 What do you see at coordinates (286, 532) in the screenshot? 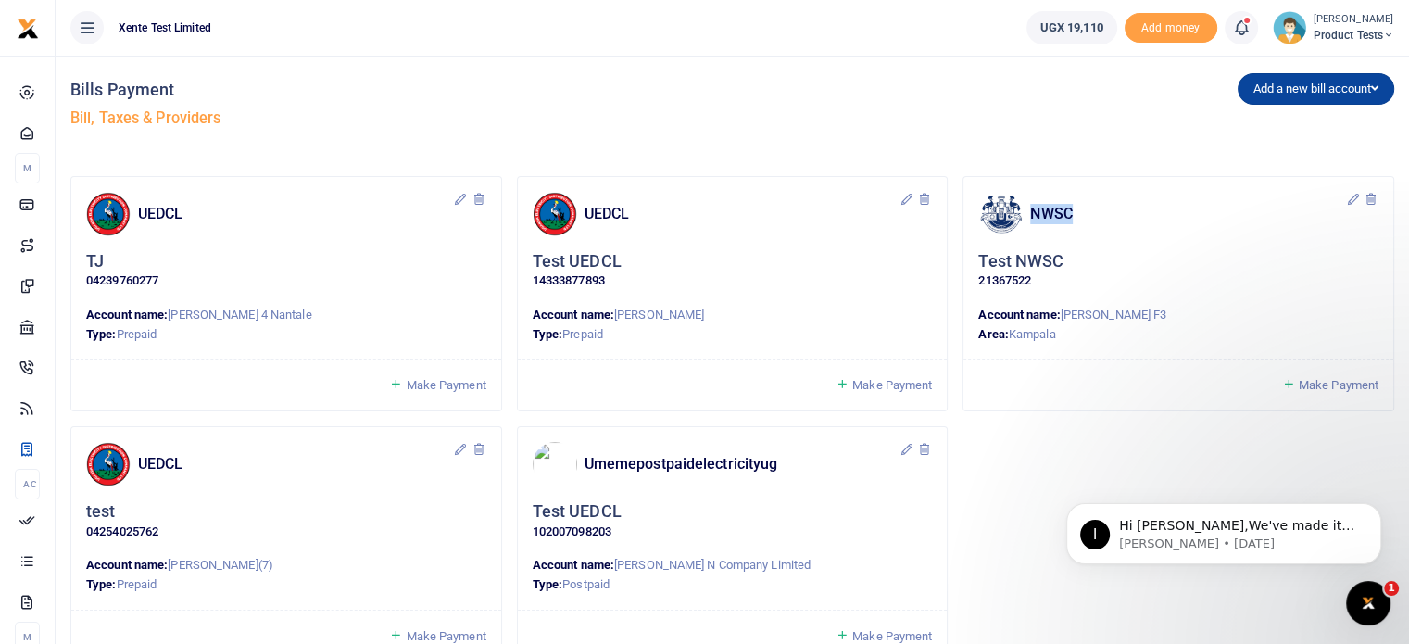
I see `p: 04254025762` at bounding box center [286, 532].